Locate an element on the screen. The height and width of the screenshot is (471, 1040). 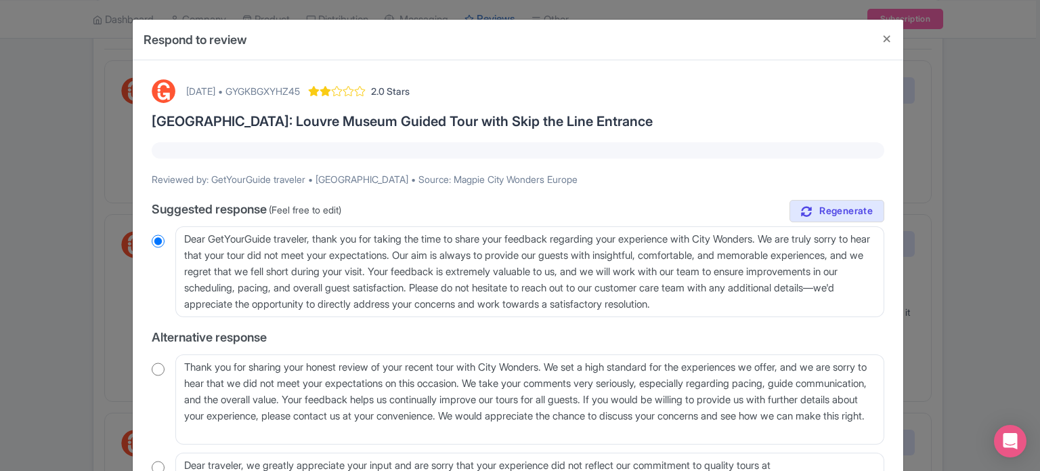
span: Regenerate is located at coordinates (846, 211).